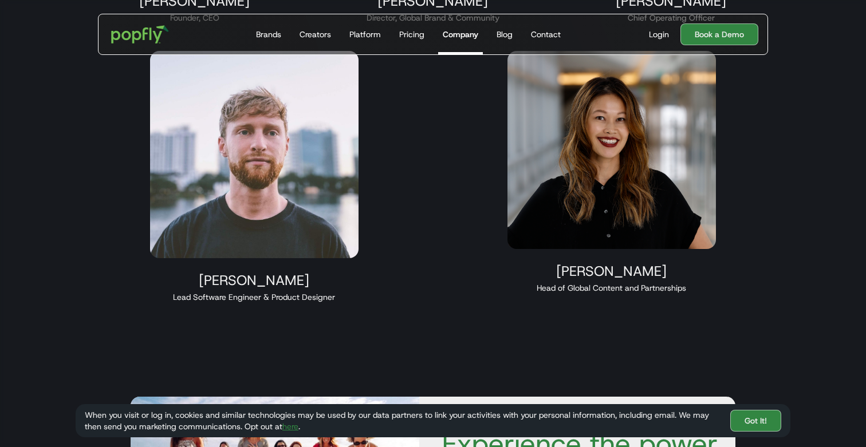 The image size is (866, 447). What do you see at coordinates (755, 421) in the screenshot?
I see `a: Got It!` at bounding box center [755, 421].